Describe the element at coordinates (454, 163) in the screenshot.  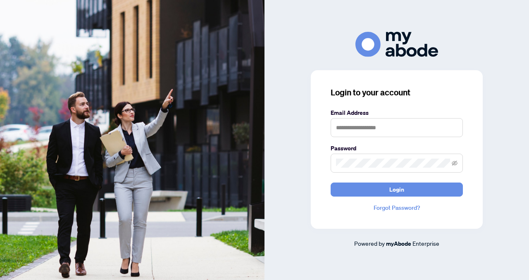
I see `span: eye-invisible` at that location.